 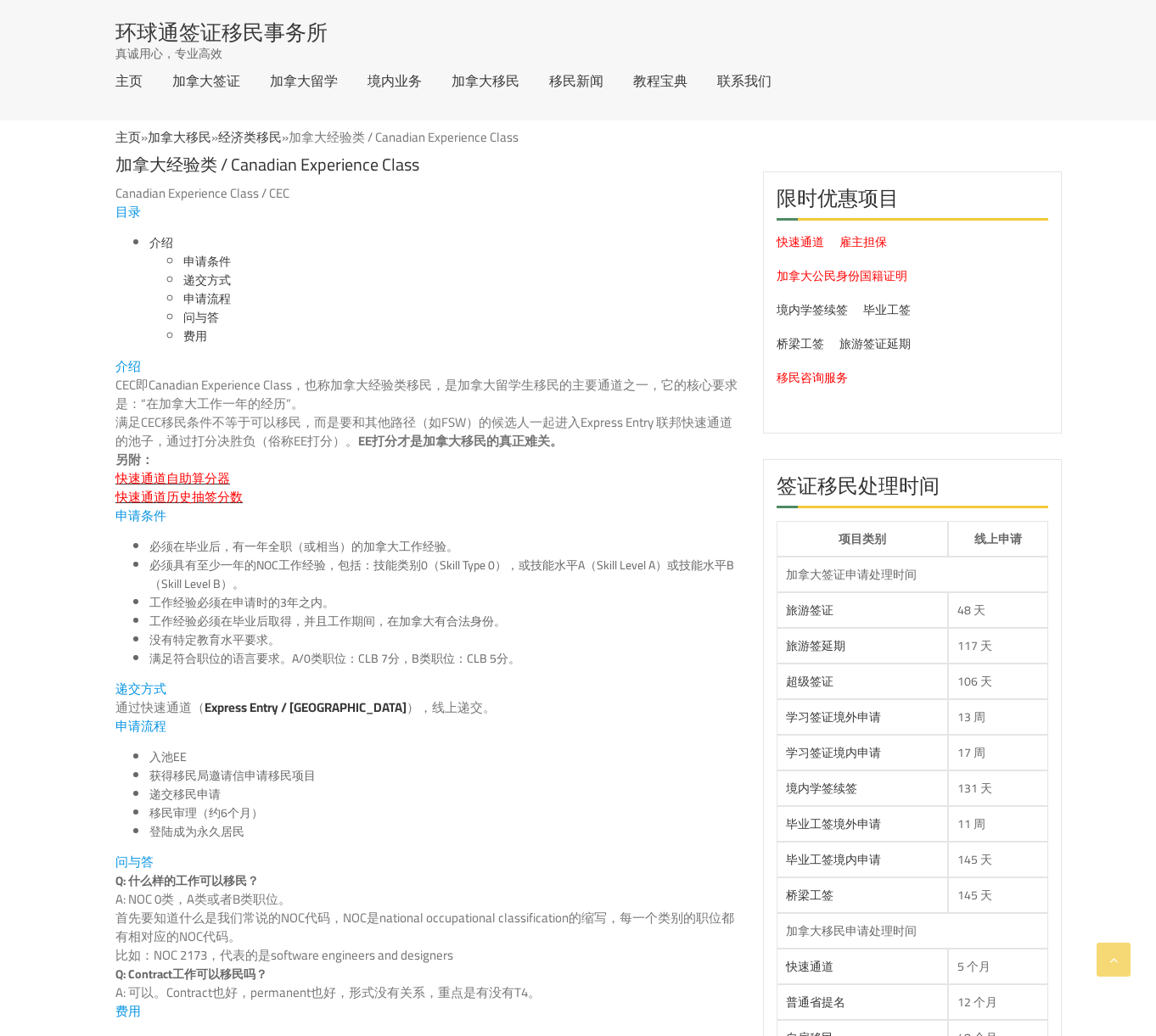 I want to click on p: 满足CEC移民条件不等于可以移民，而是要和其他路径（如FSW）的候选人一起进入Express Entry 联邦快速通道的池子，通过打分决胜负（俗称EE打分）。, so click(x=426, y=432).